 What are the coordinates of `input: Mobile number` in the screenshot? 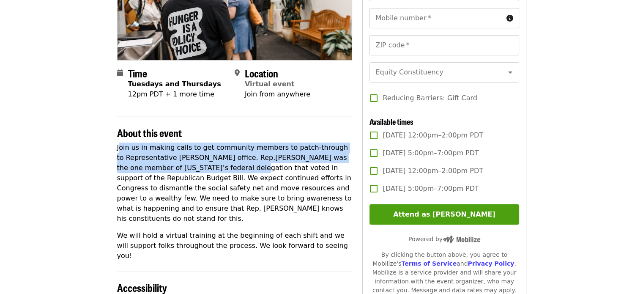 It's located at (436, 18).